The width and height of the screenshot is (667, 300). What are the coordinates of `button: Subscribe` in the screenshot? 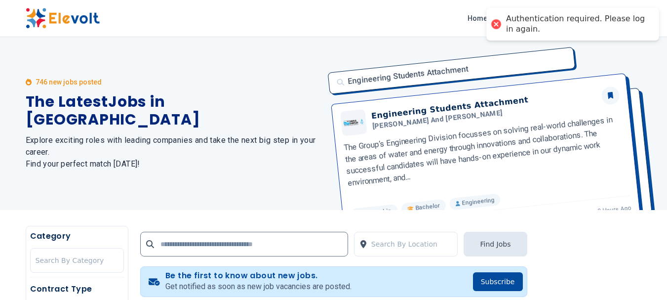 It's located at (498, 281).